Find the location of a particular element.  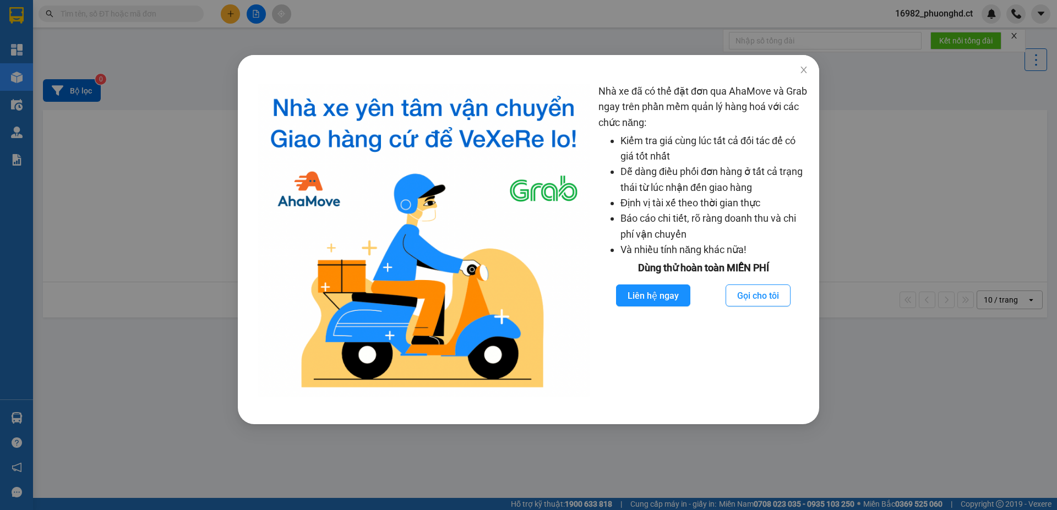

li: Báo cáo chi tiết, rõ ràng doanh thu và chi phí vận chuyển is located at coordinates (714, 226).